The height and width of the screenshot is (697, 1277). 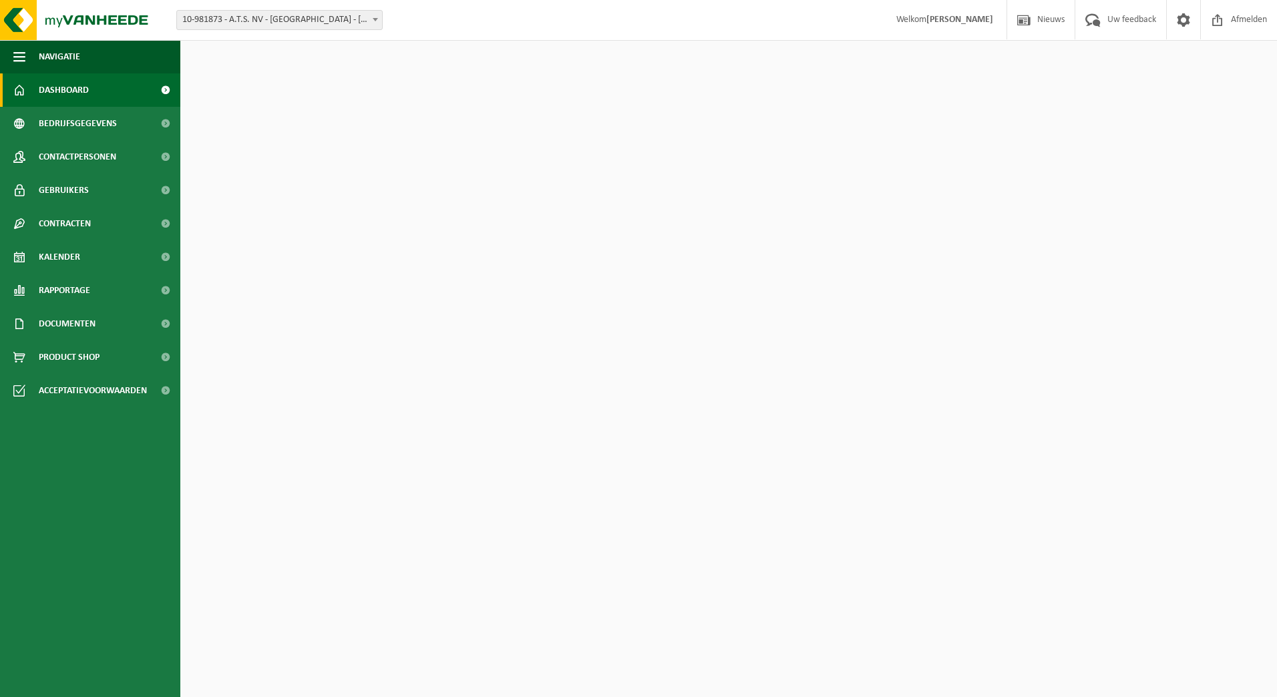 I want to click on span: Gebruikers, so click(x=63, y=190).